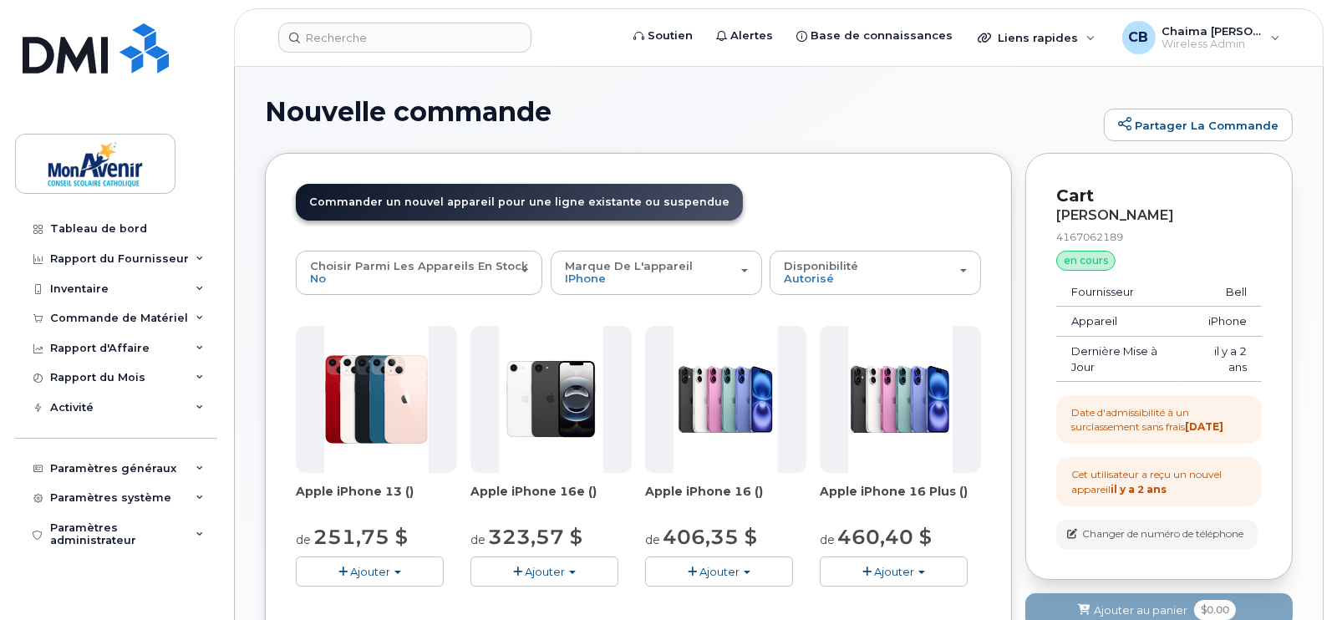 This screenshot has height=620, width=1332. Describe the element at coordinates (1159, 195) in the screenshot. I see `p: Cart` at that location.